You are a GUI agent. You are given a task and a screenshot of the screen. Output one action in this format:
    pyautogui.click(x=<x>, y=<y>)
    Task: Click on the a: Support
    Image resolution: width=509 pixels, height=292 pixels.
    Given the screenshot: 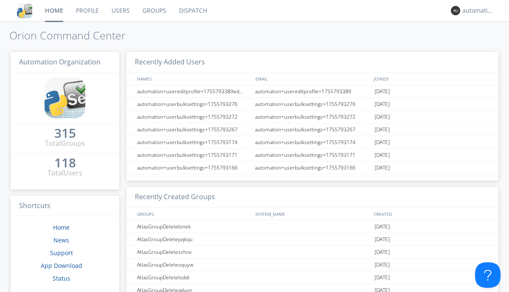 What is the action you would take?
    pyautogui.click(x=62, y=253)
    